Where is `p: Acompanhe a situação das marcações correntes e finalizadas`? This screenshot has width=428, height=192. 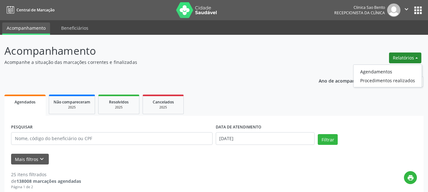 p: Acompanhe a situação das marcações correntes e finalizadas is located at coordinates (151, 62).